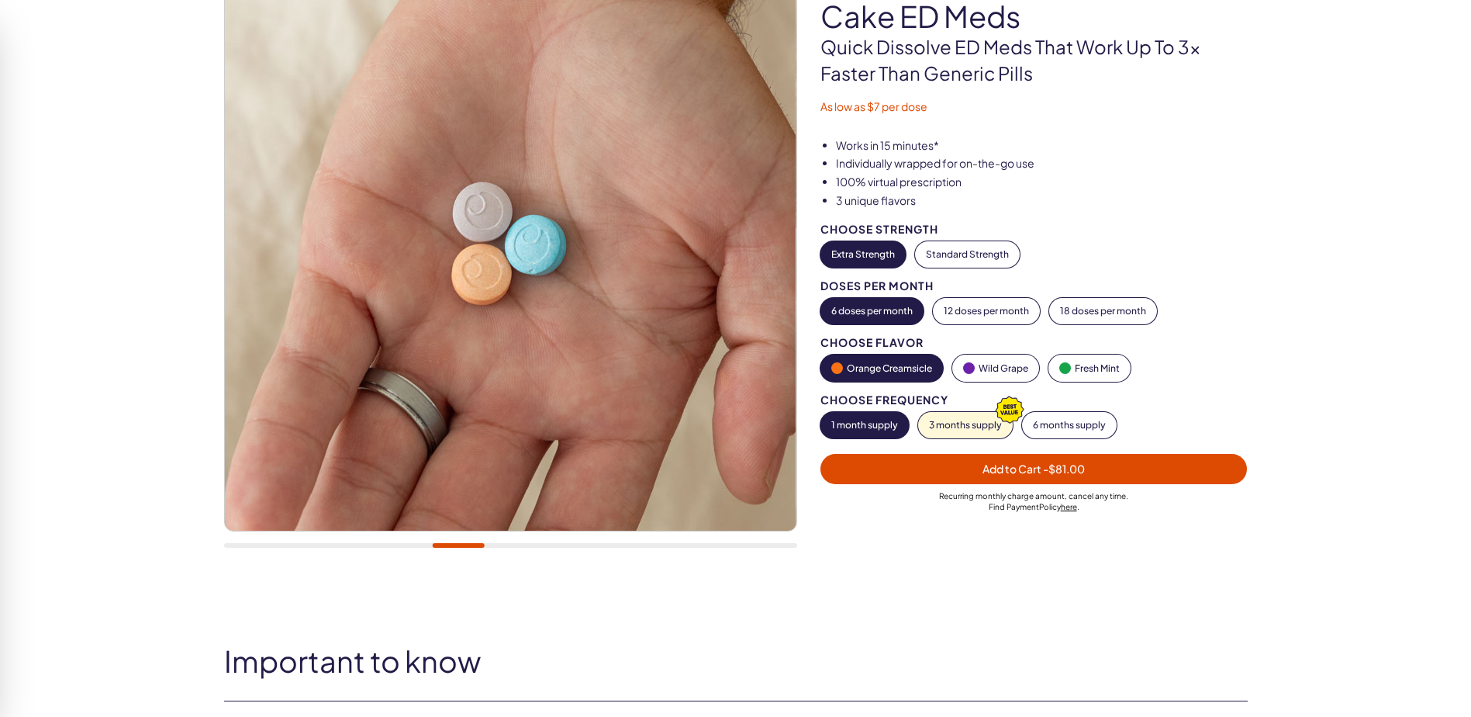  What do you see at coordinates (1042, 182) in the screenshot?
I see `li: 100% virtual prescription` at bounding box center [1042, 182].